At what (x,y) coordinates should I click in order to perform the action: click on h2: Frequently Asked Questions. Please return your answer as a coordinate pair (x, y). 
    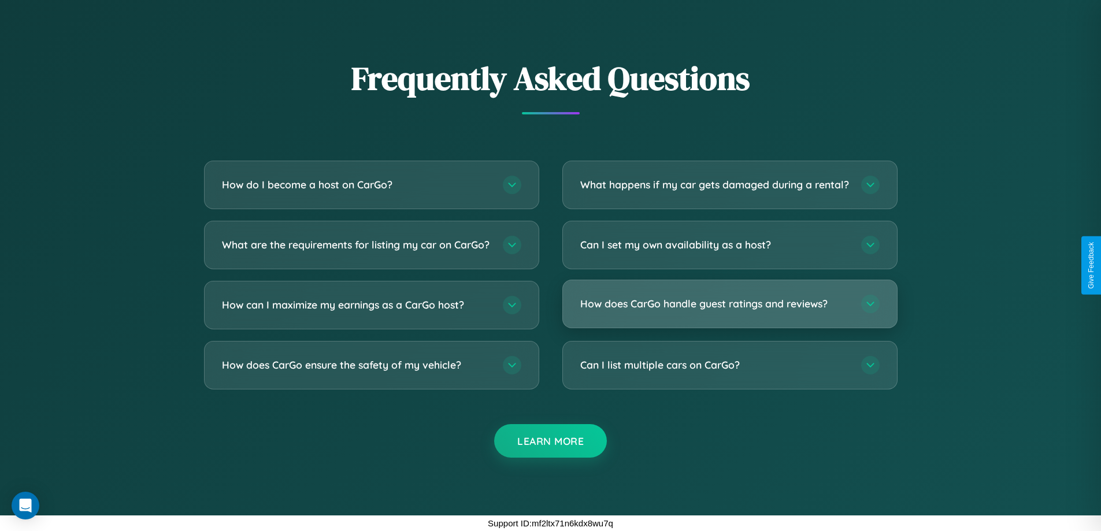
    Looking at the image, I should click on (551, 78).